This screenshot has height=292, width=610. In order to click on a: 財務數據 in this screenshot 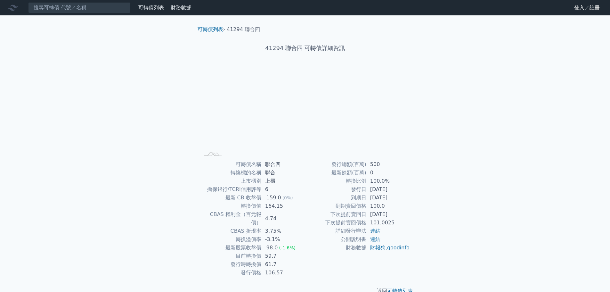, I will do `click(181, 7)`.